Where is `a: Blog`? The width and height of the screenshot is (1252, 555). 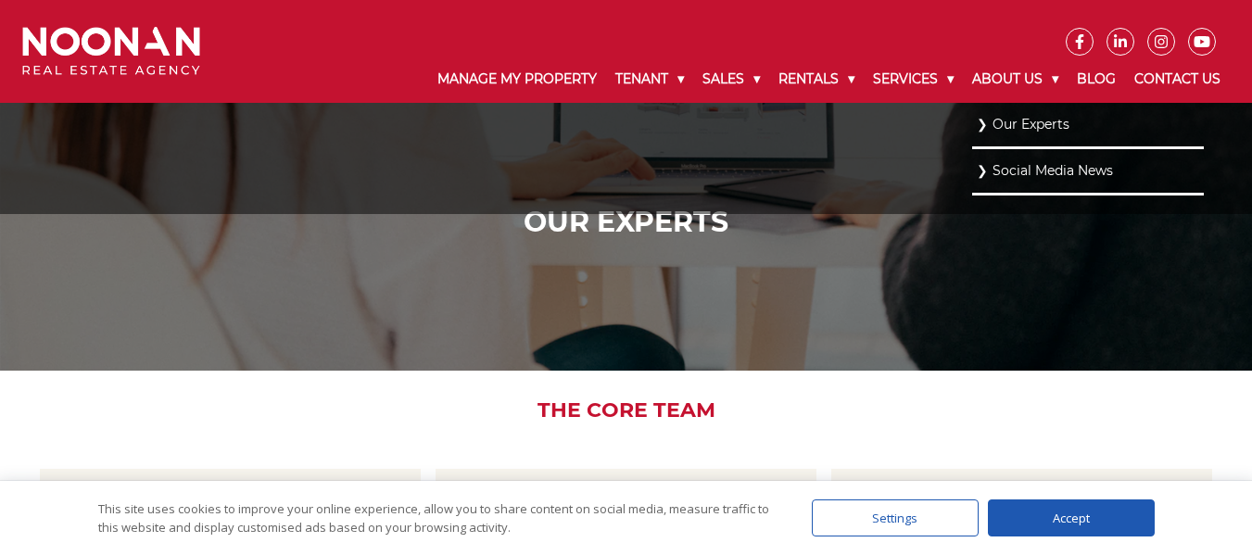
a: Blog is located at coordinates (1097, 79).